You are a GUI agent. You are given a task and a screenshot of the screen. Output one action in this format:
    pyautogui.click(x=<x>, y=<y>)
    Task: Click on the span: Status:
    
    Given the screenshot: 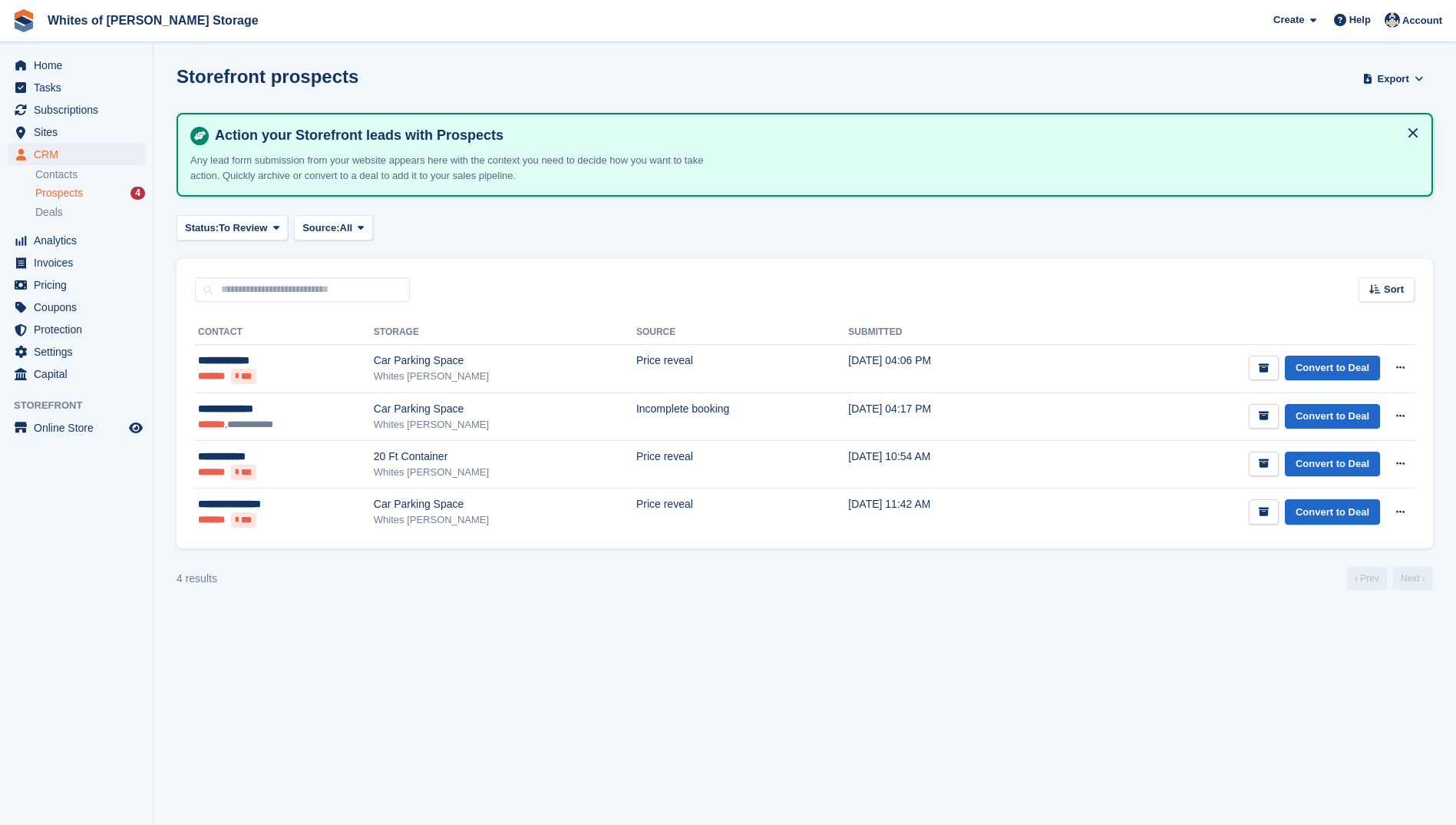 What is the action you would take?
    pyautogui.click(x=202, y=228)
    